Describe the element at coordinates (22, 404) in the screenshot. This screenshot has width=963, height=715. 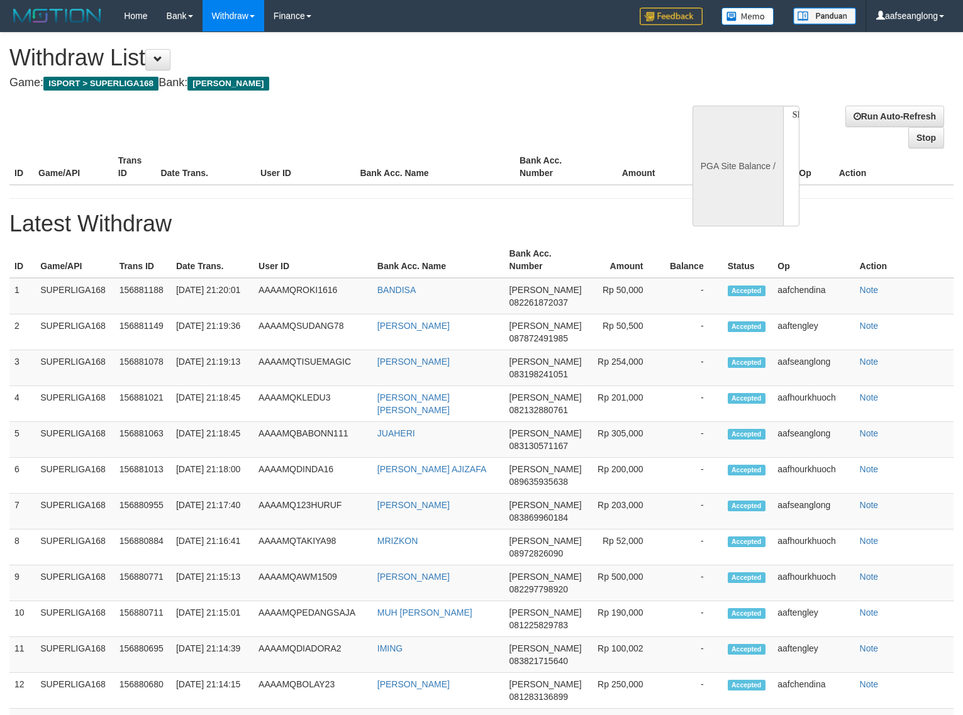
I see `td: 4` at that location.